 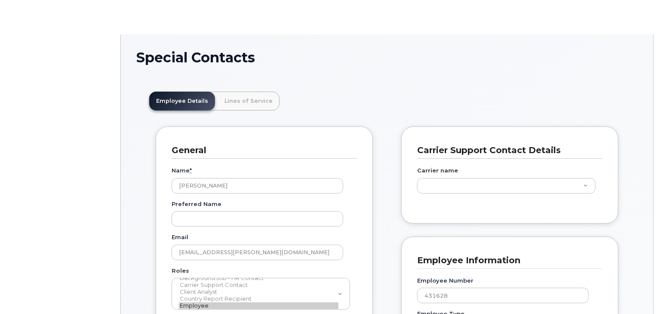 What do you see at coordinates (261, 150) in the screenshot?
I see `h3: General` at bounding box center [261, 150].